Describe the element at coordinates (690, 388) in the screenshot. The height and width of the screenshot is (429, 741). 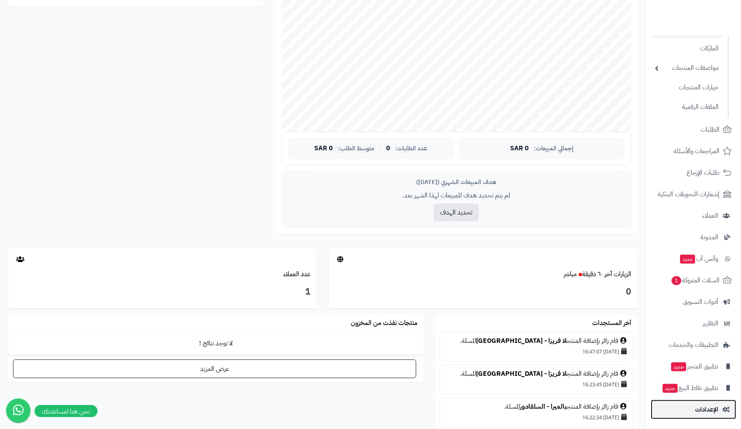
I see `span: تطبيق نقاط البيع` at that location.